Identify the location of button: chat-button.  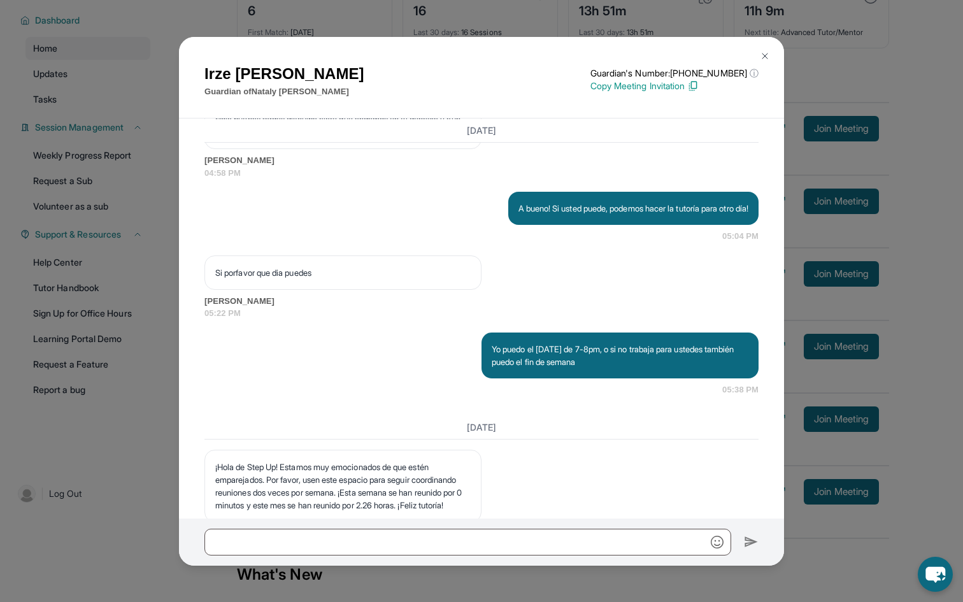
(935, 574).